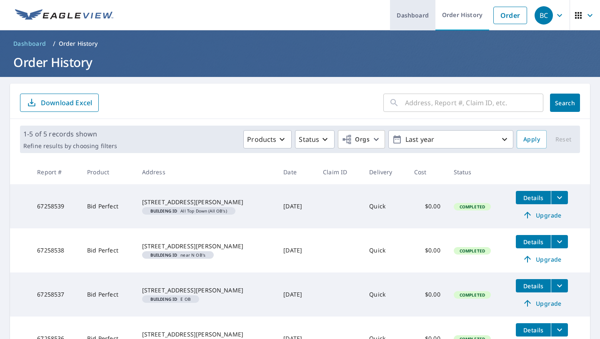 The height and width of the screenshot is (339, 600). What do you see at coordinates (189, 211) in the screenshot?
I see `span: All Top Down (All OB's)` at bounding box center [189, 211].